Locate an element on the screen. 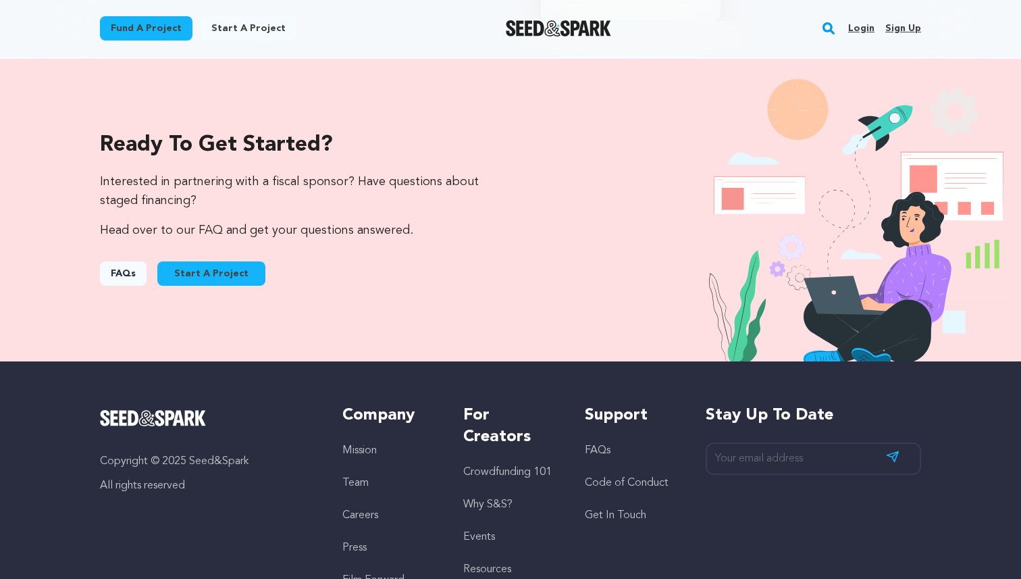  a: Code of Conduct is located at coordinates (627, 483).